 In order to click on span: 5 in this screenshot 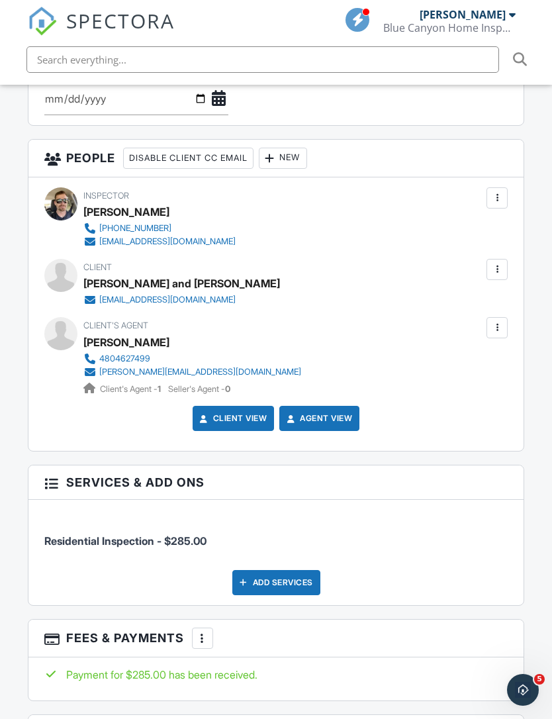, I will do `click(540, 680)`.